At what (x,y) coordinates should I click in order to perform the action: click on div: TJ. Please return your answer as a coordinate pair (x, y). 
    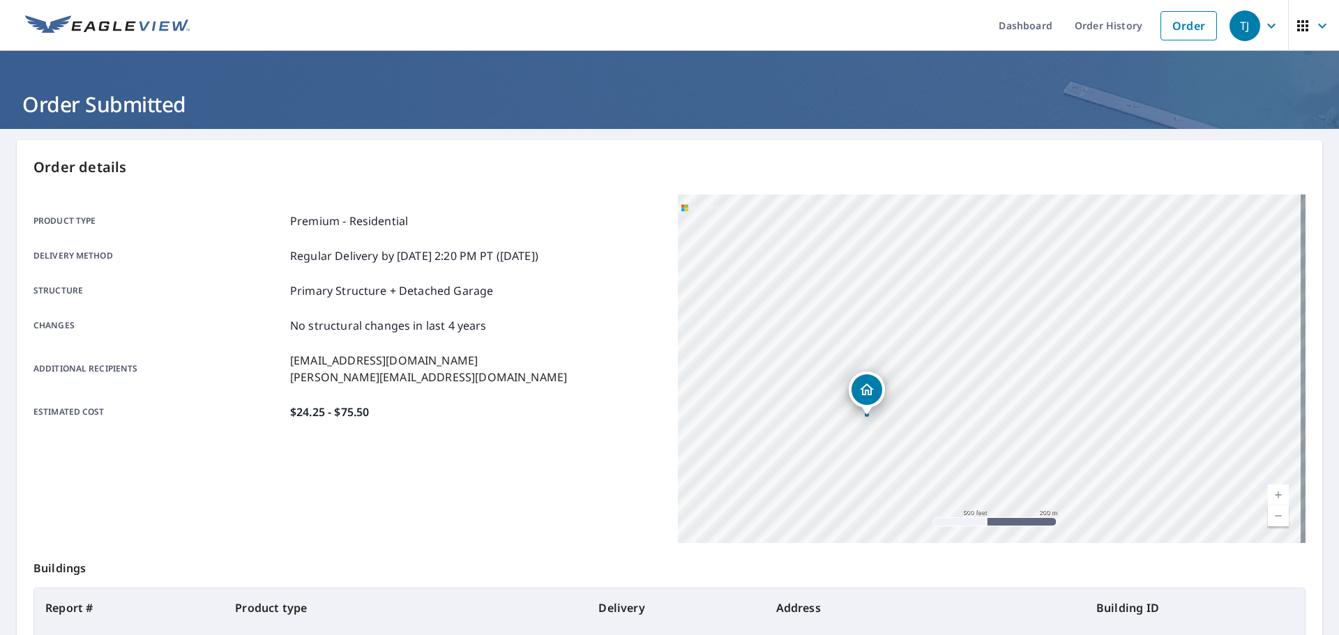
    Looking at the image, I should click on (1245, 26).